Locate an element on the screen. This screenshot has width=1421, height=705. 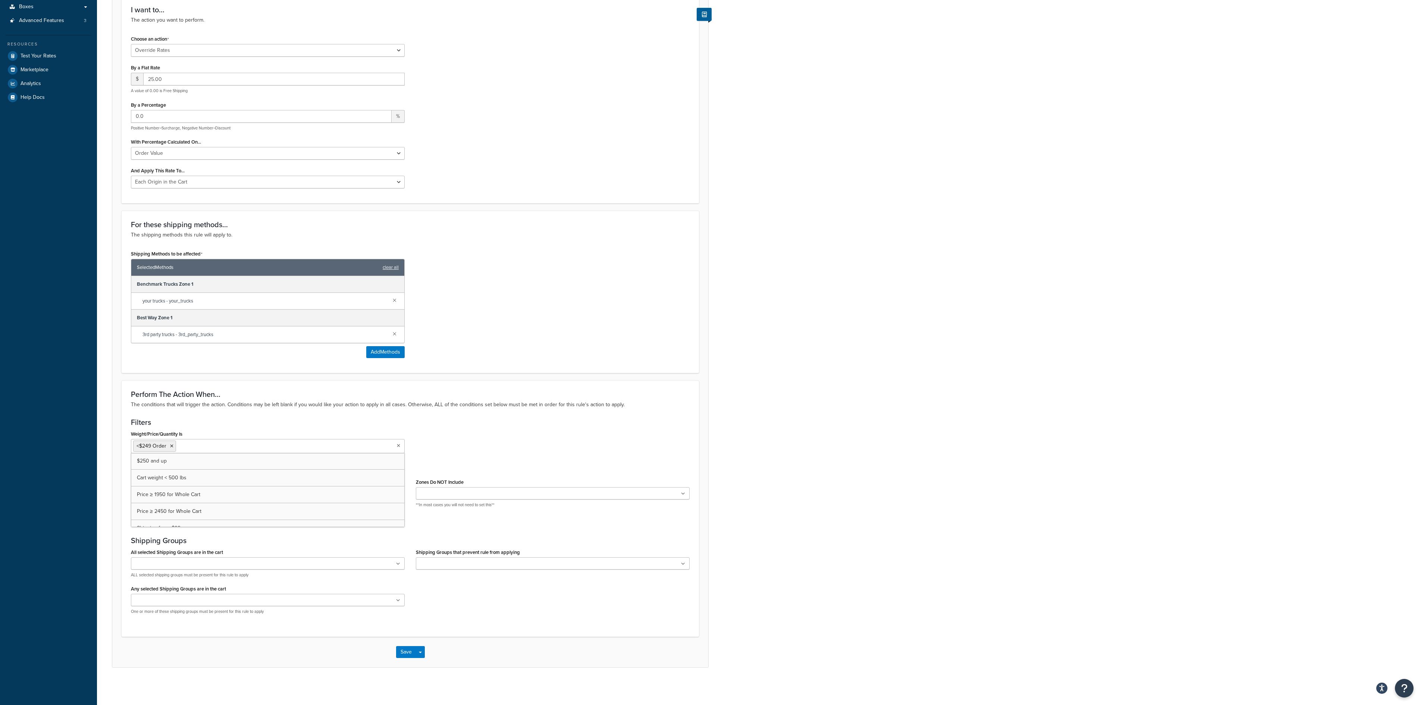
span: Help Docs is located at coordinates (32, 97).